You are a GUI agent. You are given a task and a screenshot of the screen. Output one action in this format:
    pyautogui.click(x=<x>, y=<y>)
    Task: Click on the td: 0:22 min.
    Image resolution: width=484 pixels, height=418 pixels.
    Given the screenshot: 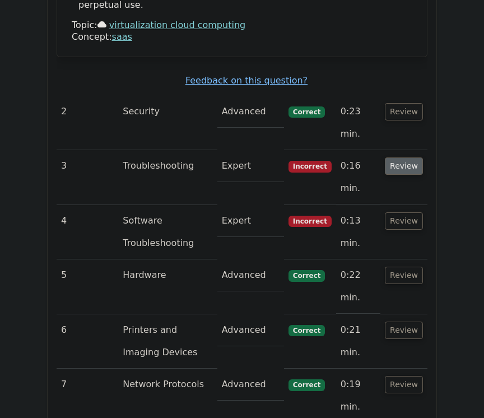 What is the action you would take?
    pyautogui.click(x=358, y=286)
    